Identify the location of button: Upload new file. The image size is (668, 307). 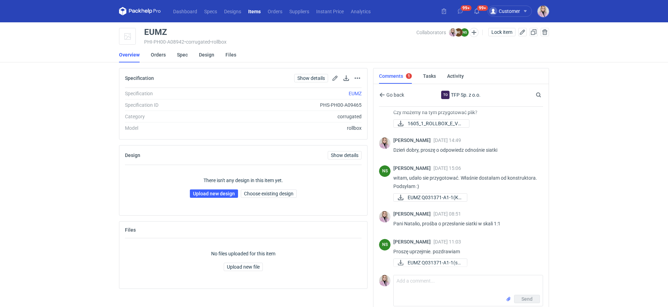
(243, 267).